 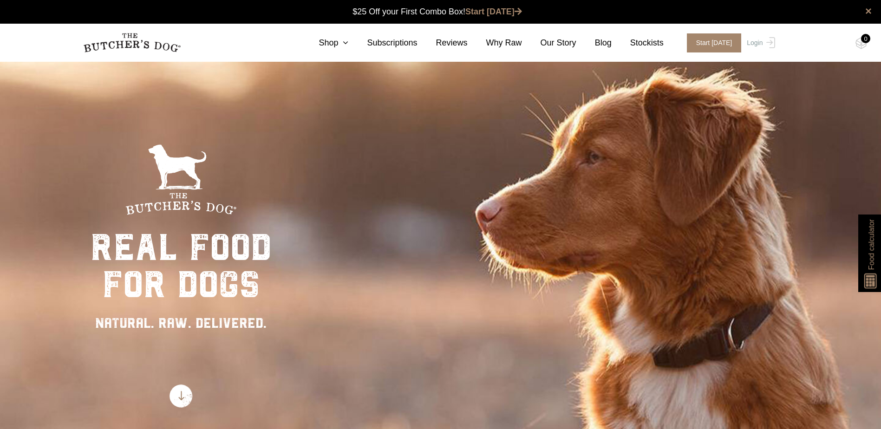 What do you see at coordinates (869, 11) in the screenshot?
I see `a: close` at bounding box center [869, 11].